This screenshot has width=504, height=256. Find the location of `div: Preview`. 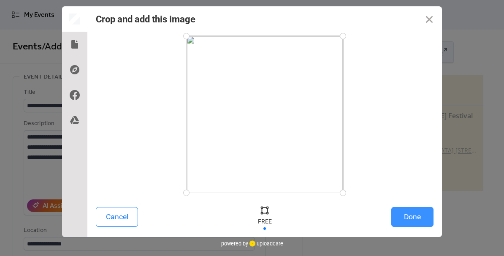

div: Preview is located at coordinates (75, 19).